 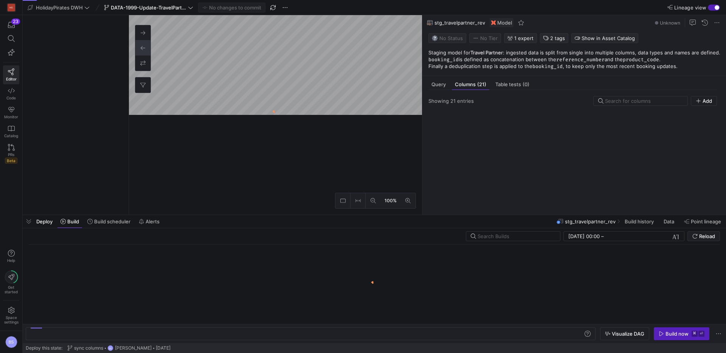 I want to click on span: DATA-1999-Update-TravelPartner, so click(x=149, y=8).